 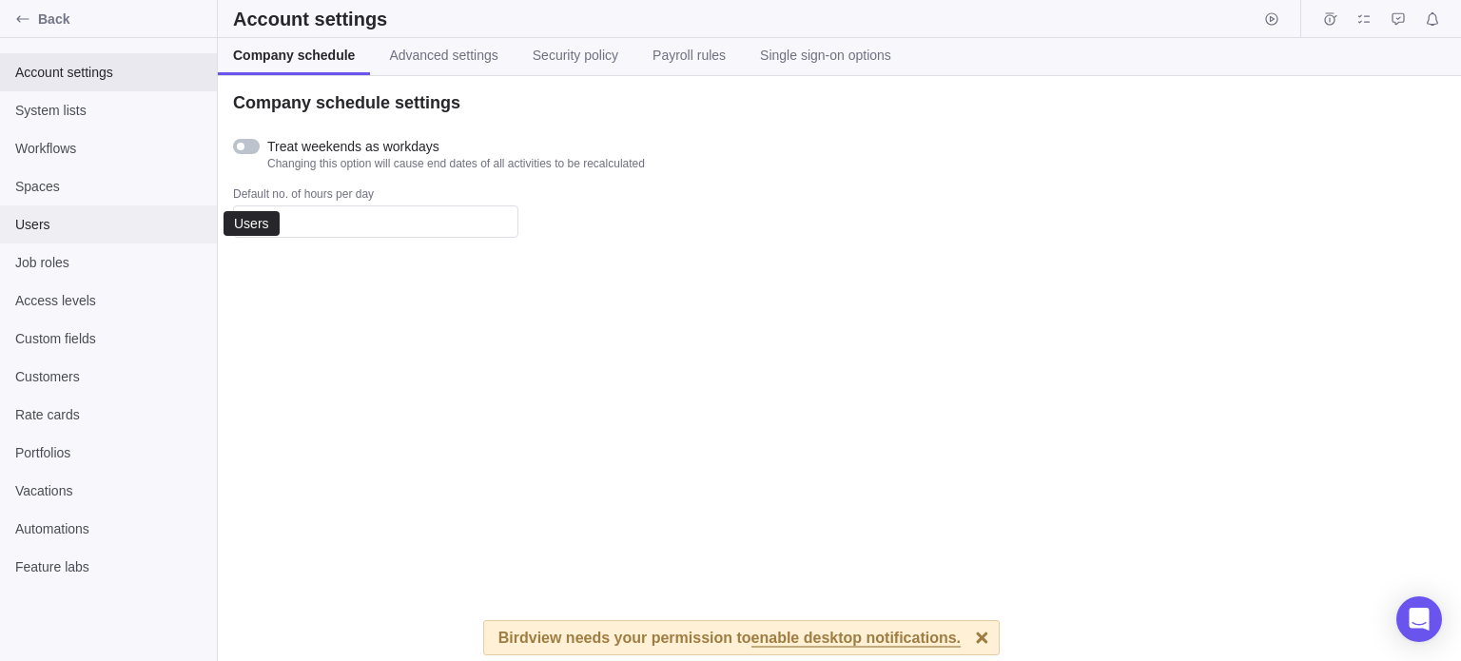 I want to click on span: Vacations, so click(x=108, y=491).